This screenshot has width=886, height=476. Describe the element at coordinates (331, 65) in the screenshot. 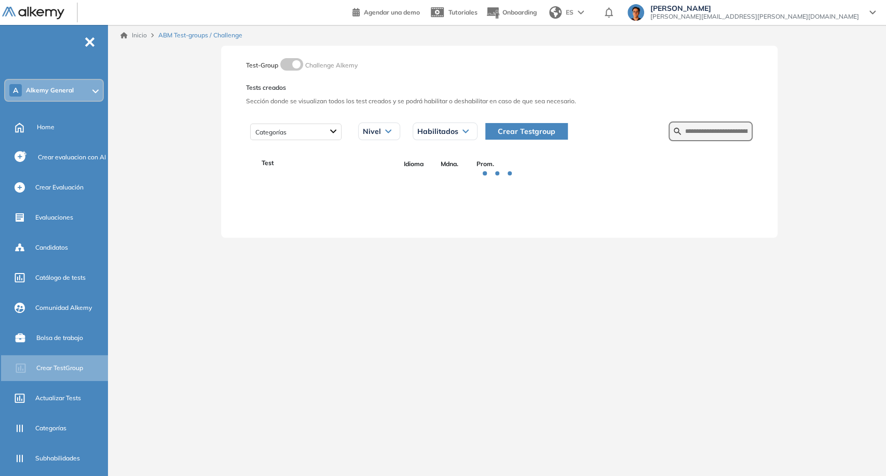

I see `span: Challenge Alkemy` at that location.